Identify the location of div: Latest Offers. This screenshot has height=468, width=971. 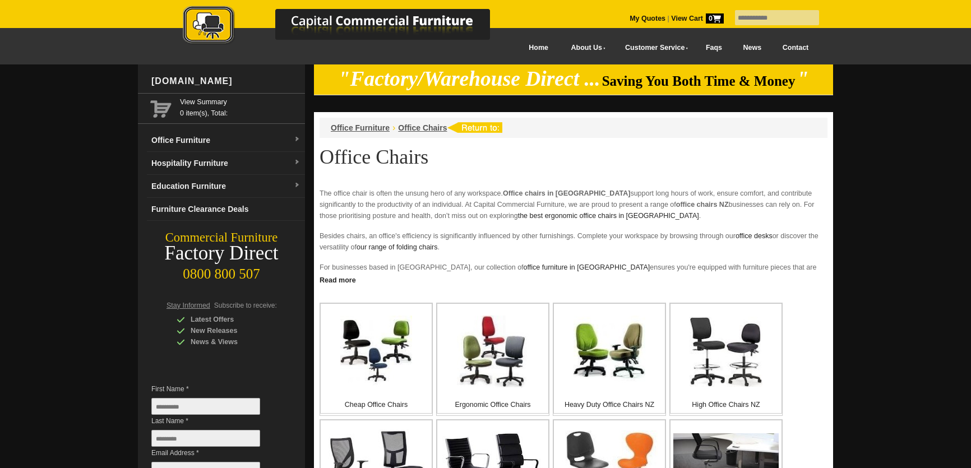
(230, 320).